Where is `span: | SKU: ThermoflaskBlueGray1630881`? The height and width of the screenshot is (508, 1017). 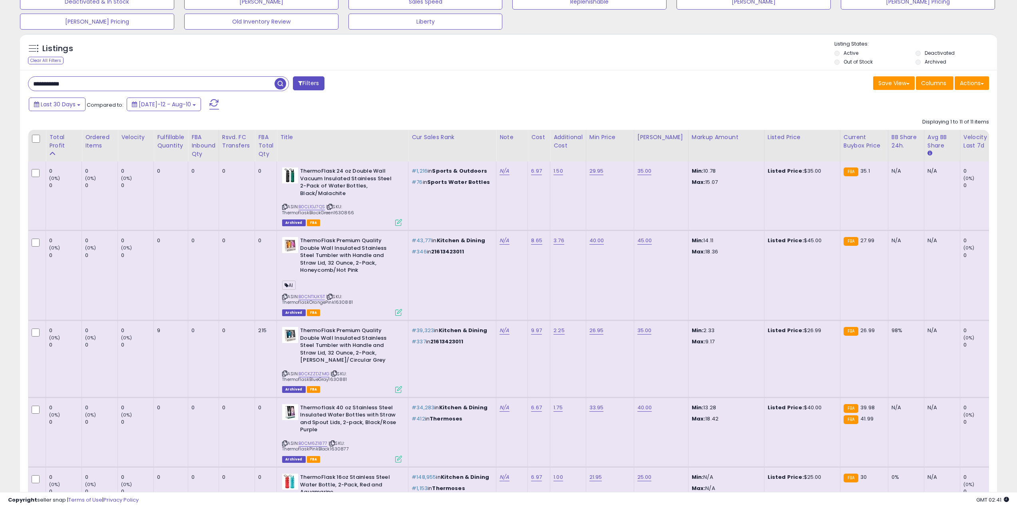
span: | SKU: ThermoflaskBlueGray1630881 is located at coordinates (314, 376).